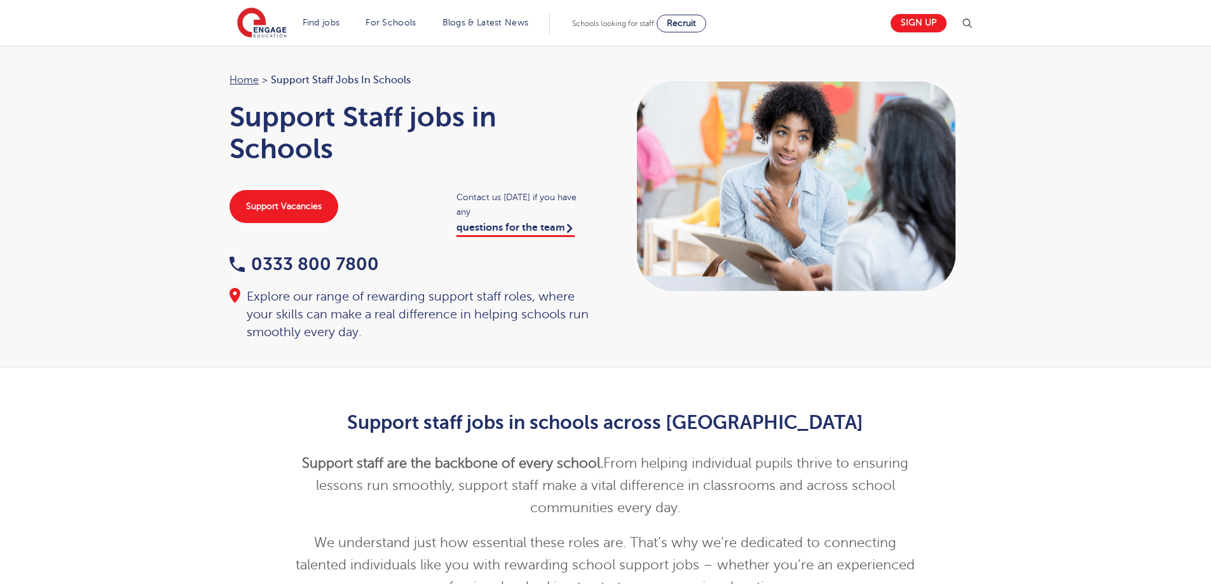  Describe the element at coordinates (453, 464) in the screenshot. I see `strong: Support staff are the backbone of every school.` at that location.